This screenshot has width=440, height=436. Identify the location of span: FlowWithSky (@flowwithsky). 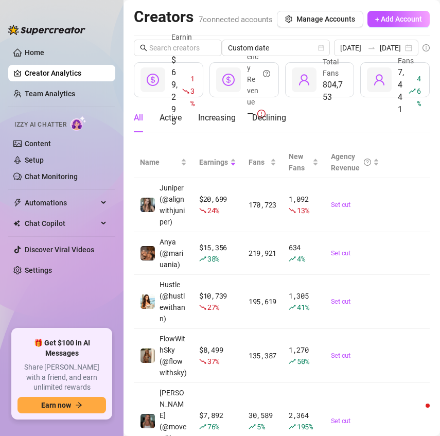
(173, 356).